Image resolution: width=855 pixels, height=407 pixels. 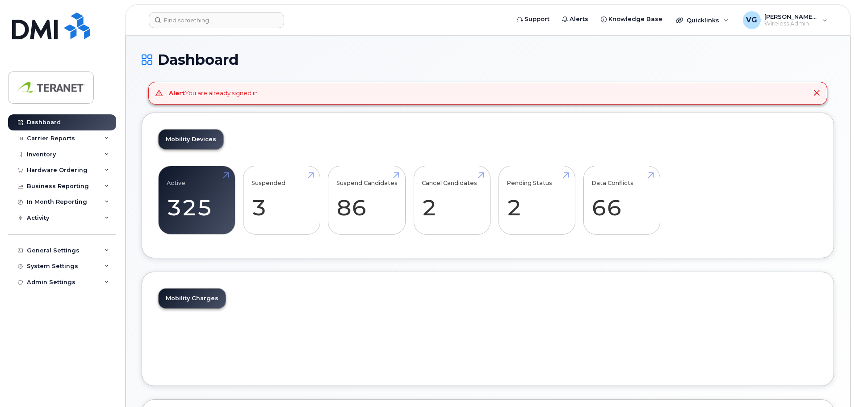 I want to click on h1: Dashboard, so click(x=488, y=59).